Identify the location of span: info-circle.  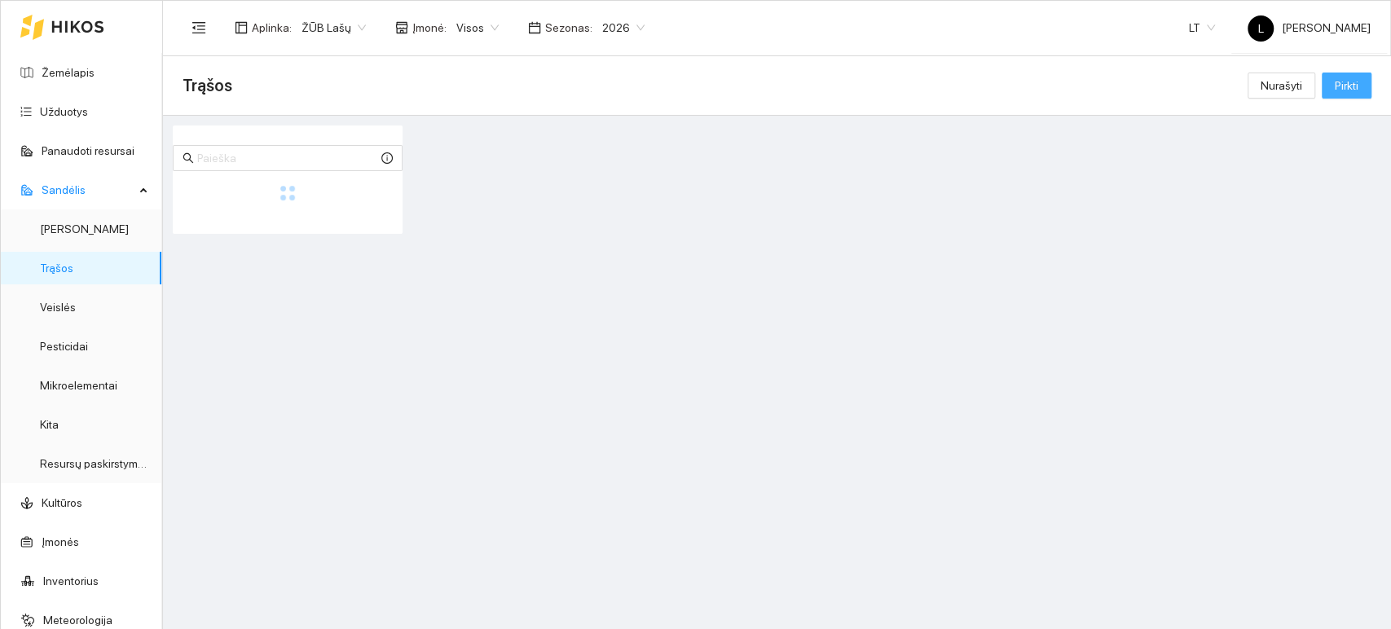
(387, 158).